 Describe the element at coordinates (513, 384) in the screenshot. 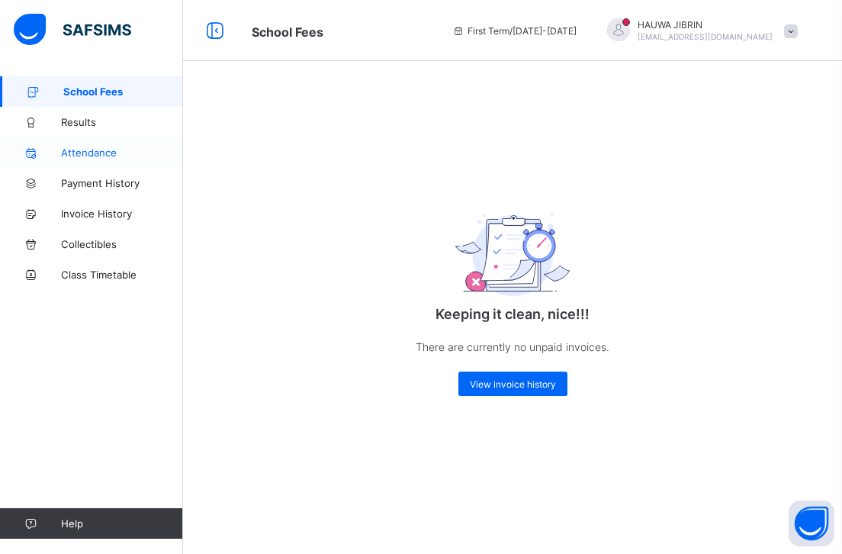

I see `span: View invoice history` at that location.